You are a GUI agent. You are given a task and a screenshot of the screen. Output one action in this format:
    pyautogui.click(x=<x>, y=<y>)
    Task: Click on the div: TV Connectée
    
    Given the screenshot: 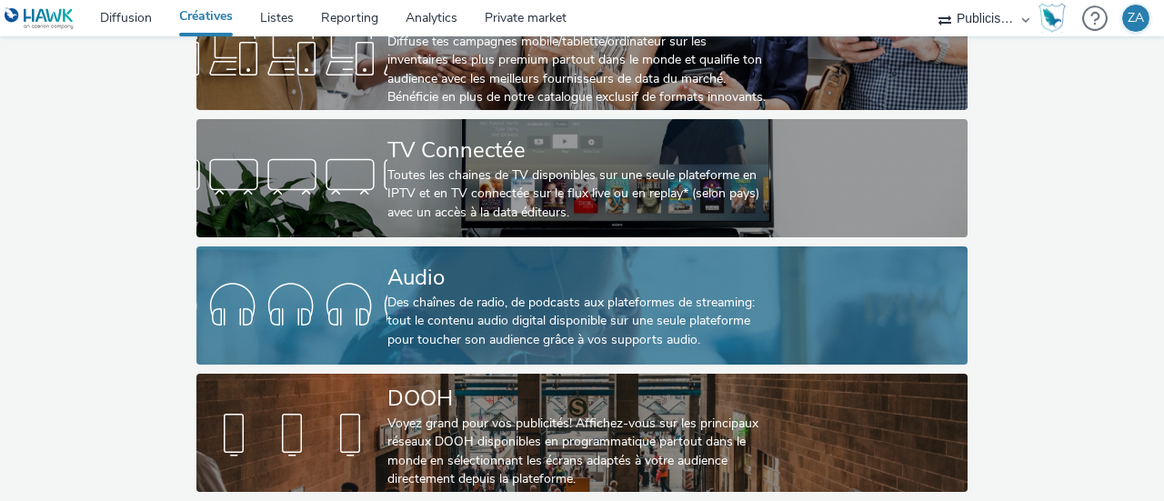 What is the action you would take?
    pyautogui.click(x=579, y=150)
    